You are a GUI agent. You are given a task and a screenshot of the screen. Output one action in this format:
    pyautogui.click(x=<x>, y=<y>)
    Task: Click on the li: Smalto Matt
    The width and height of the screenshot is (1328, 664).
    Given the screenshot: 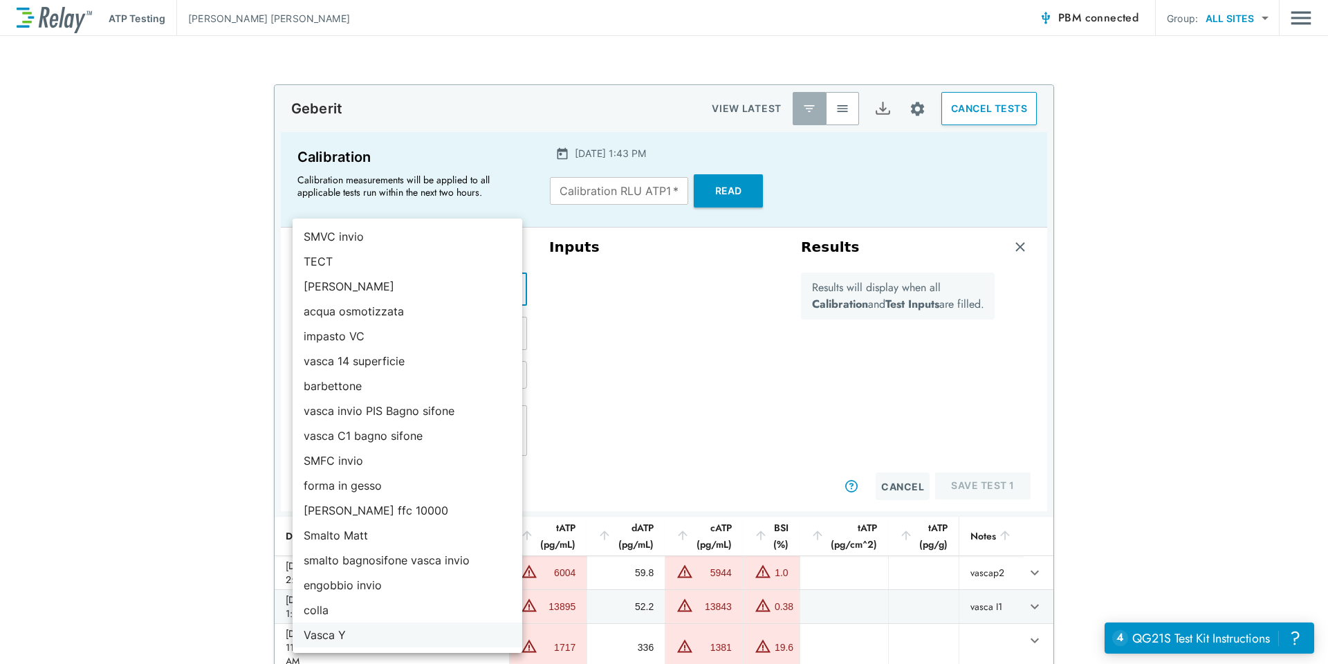 What is the action you would take?
    pyautogui.click(x=407, y=535)
    